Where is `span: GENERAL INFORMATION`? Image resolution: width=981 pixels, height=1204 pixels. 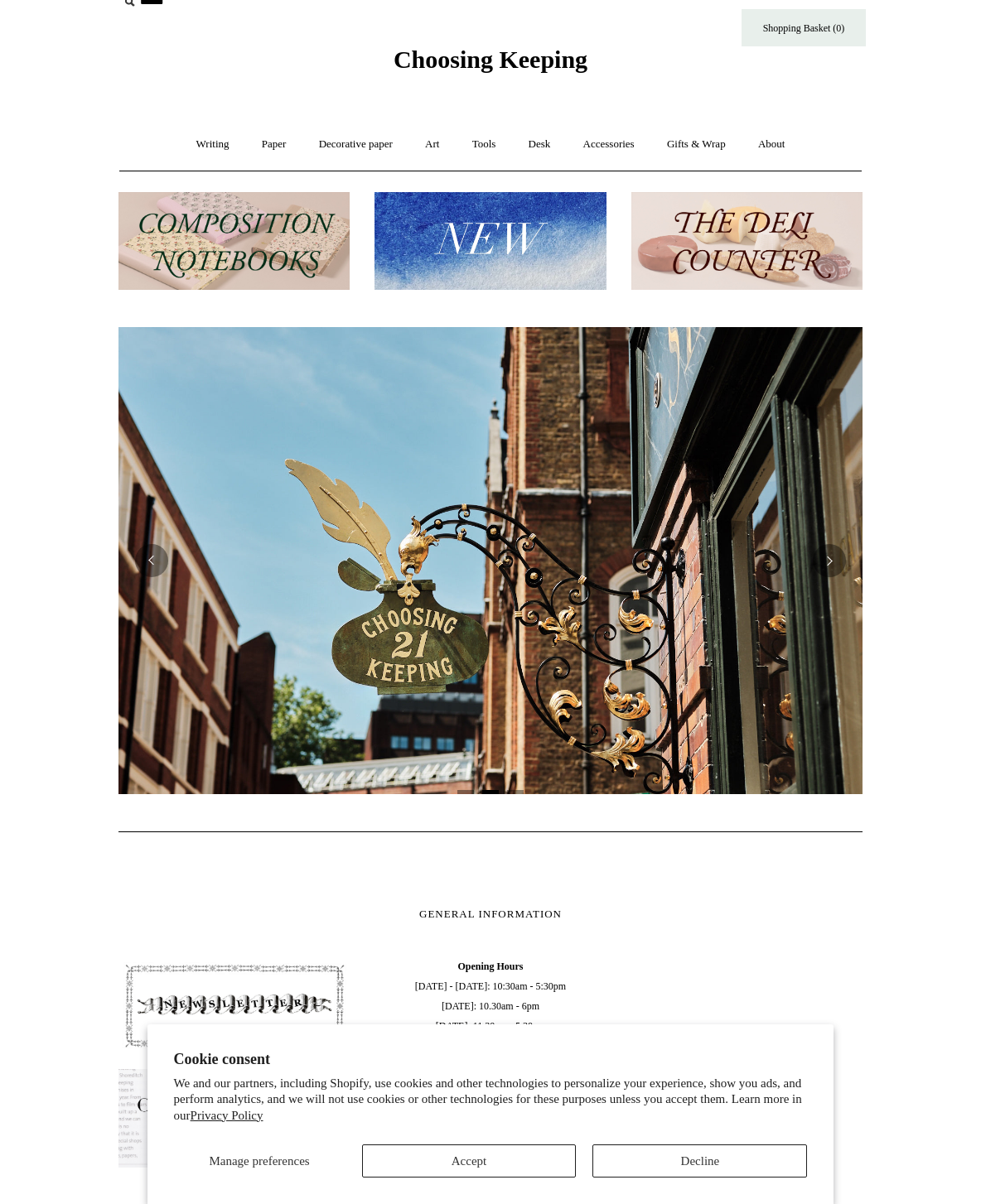
span: GENERAL INFORMATION is located at coordinates (490, 913).